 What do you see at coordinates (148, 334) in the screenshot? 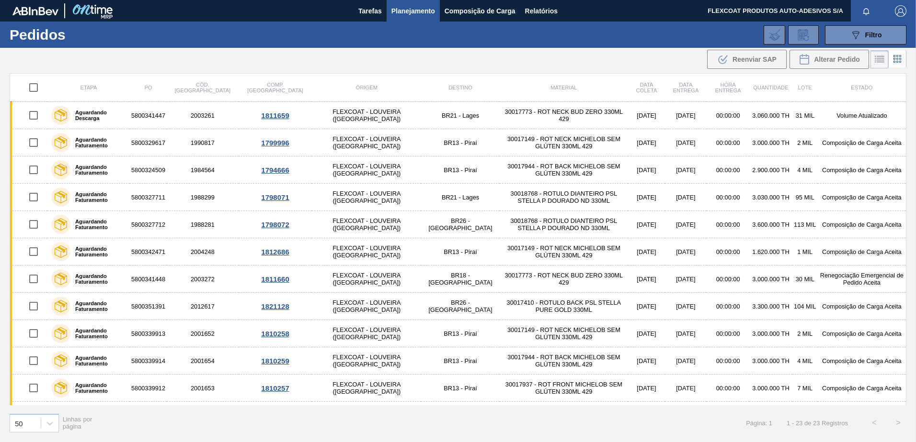
I see `td: 5800339913` at bounding box center [148, 334].